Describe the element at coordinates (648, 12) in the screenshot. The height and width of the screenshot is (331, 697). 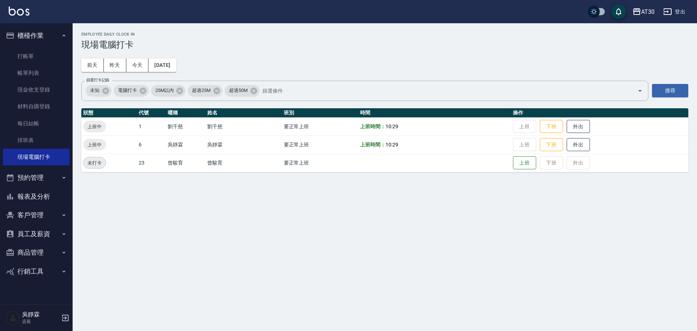
I see `div: AT30` at that location.